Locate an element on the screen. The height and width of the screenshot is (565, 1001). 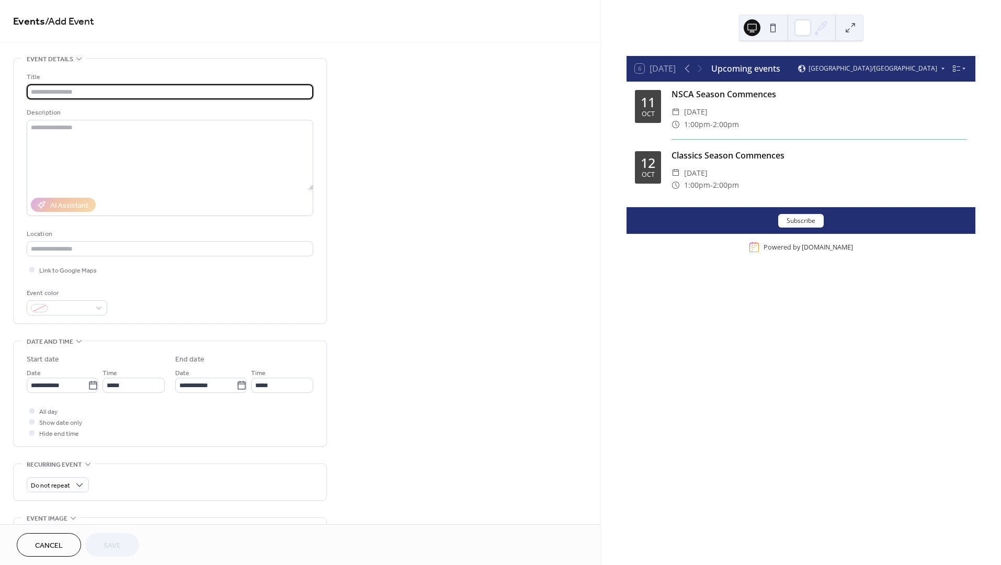
span: Show date only is located at coordinates (61, 423).